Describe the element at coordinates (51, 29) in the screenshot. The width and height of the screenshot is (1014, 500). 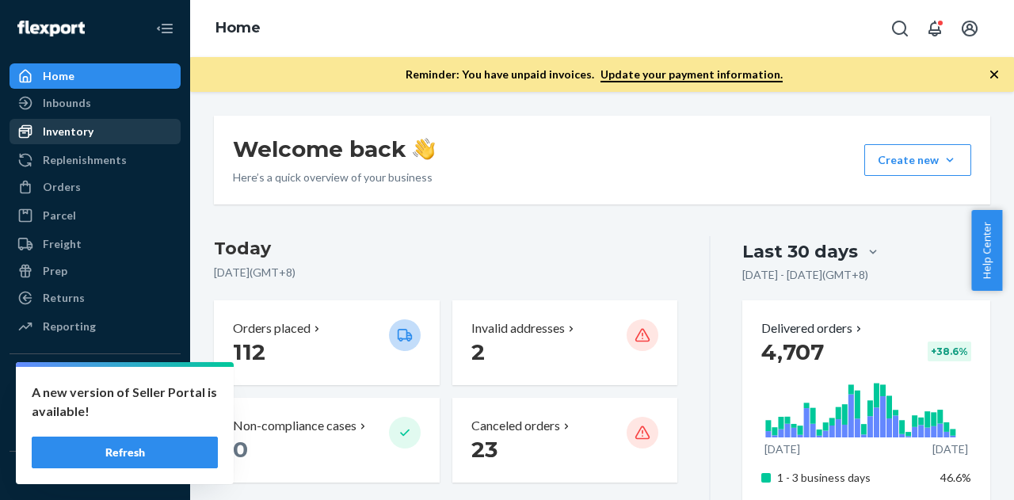
I see `img: Flexport logo` at that location.